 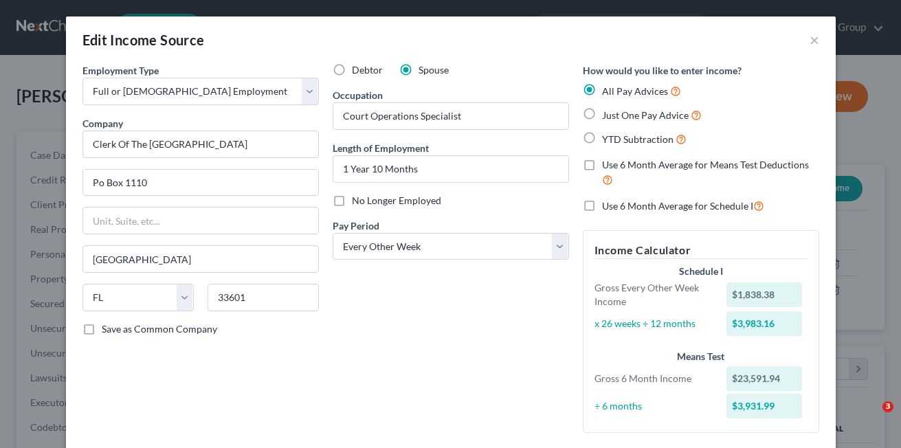 What do you see at coordinates (701, 271) in the screenshot?
I see `div: Schedule I` at bounding box center [701, 271].